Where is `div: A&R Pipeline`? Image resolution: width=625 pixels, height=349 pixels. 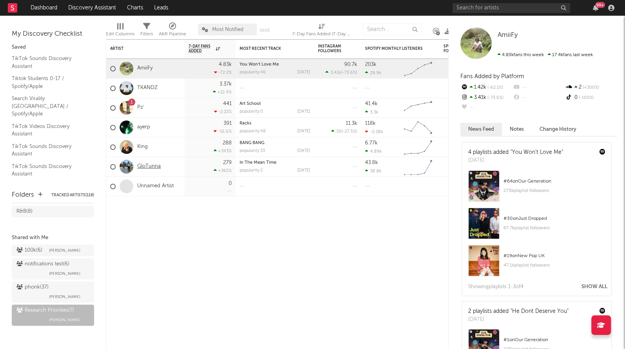 div: A&R Pipeline is located at coordinates (173, 31).